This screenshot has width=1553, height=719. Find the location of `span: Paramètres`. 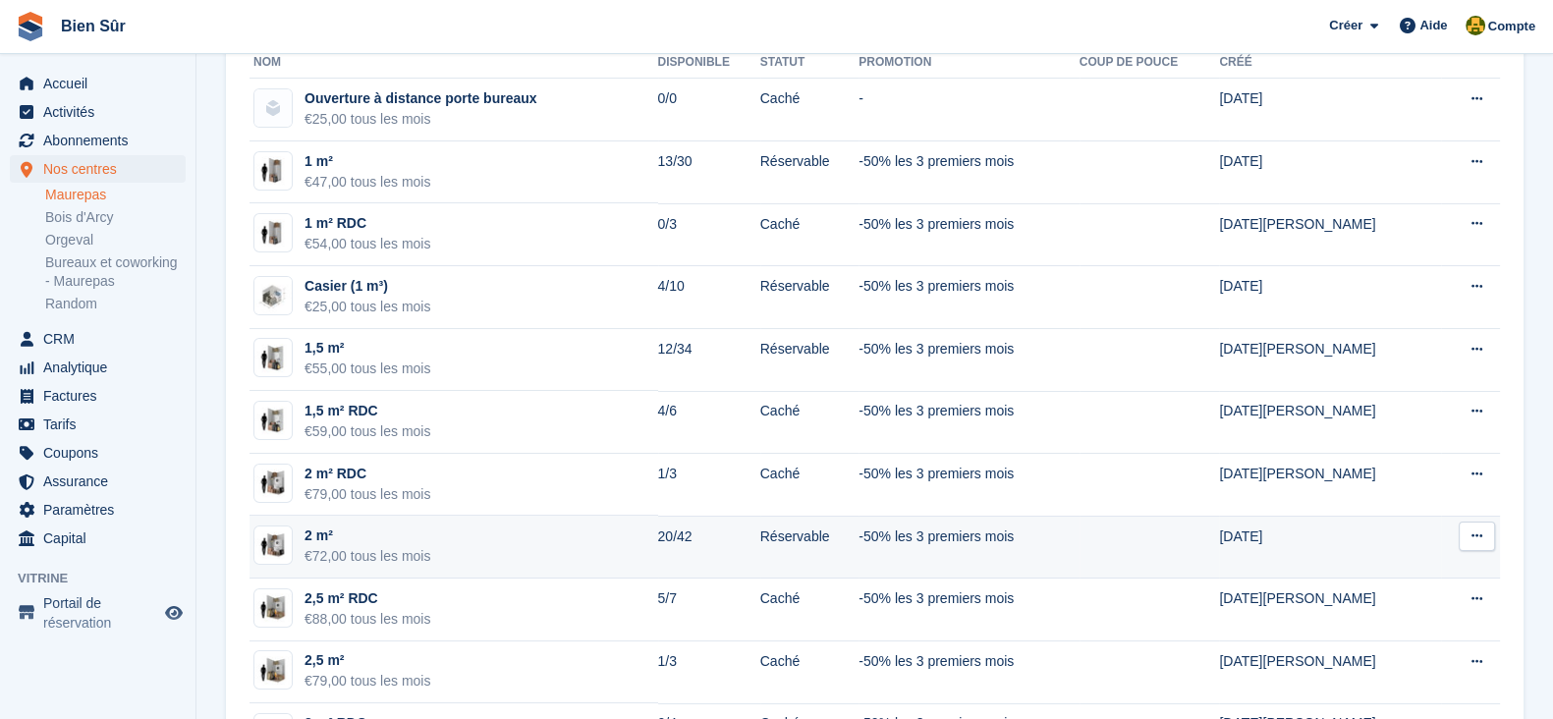

span: Paramètres is located at coordinates (102, 510).